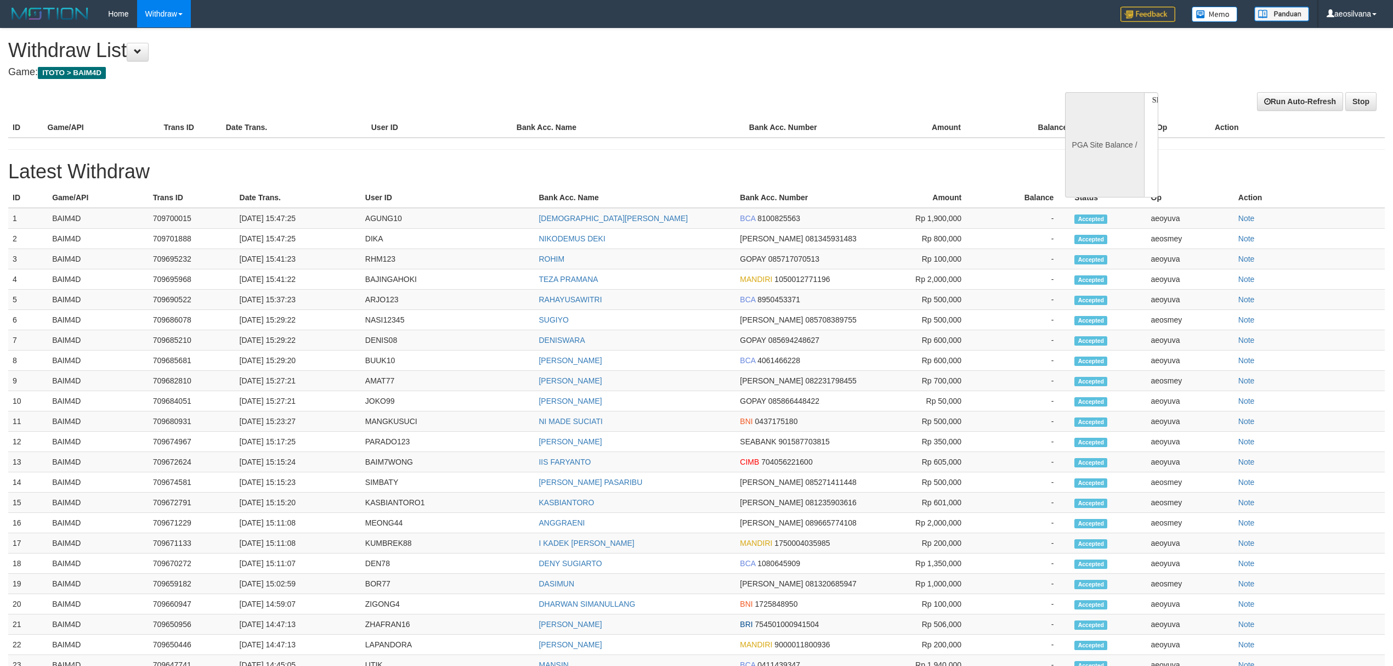 Image resolution: width=1393 pixels, height=666 pixels. Describe the element at coordinates (831, 502) in the screenshot. I see `span: 081235903616` at that location.